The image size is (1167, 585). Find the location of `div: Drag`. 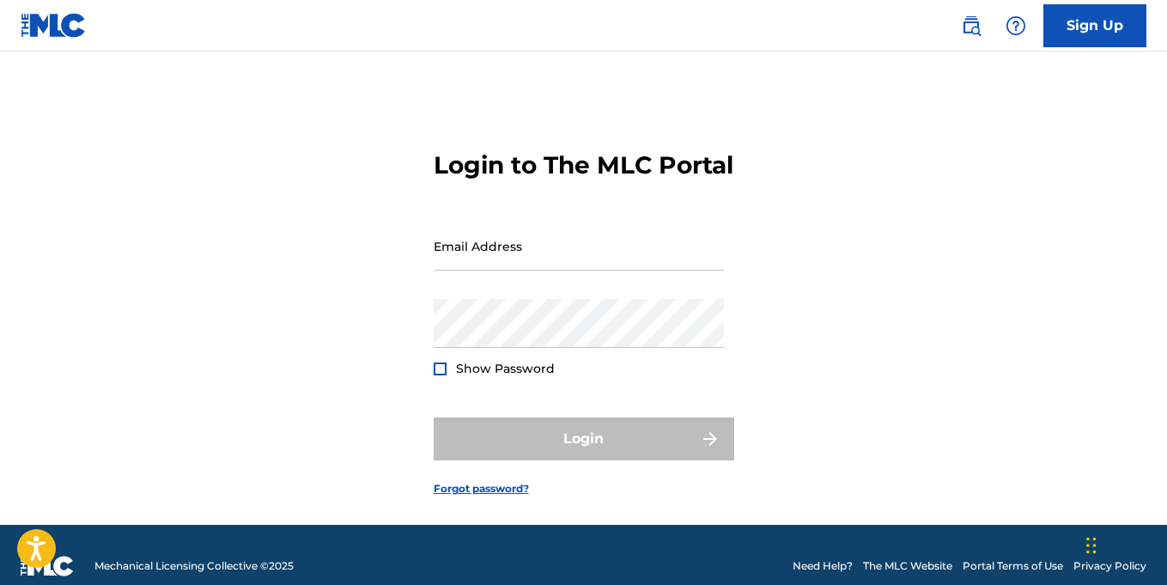

div: Drag is located at coordinates (1091, 545).